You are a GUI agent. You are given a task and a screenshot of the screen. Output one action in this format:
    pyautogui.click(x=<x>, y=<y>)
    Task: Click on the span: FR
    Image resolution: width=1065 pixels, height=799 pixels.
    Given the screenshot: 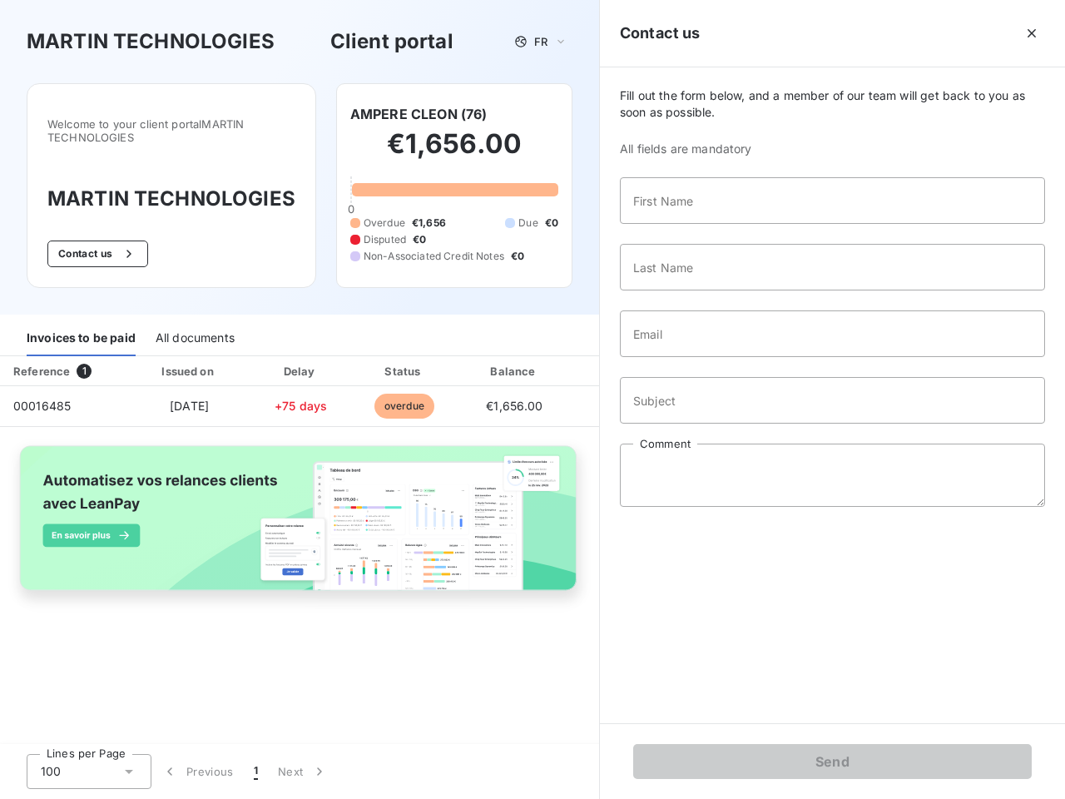 What is the action you would take?
    pyautogui.click(x=541, y=42)
    